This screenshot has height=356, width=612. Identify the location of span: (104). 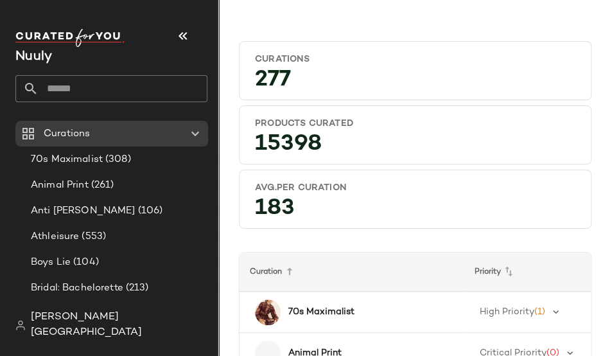
(85, 262).